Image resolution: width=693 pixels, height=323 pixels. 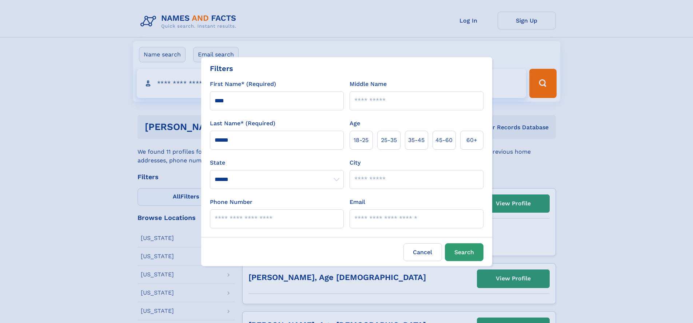 What do you see at coordinates (355, 163) in the screenshot?
I see `label: City` at bounding box center [355, 163].